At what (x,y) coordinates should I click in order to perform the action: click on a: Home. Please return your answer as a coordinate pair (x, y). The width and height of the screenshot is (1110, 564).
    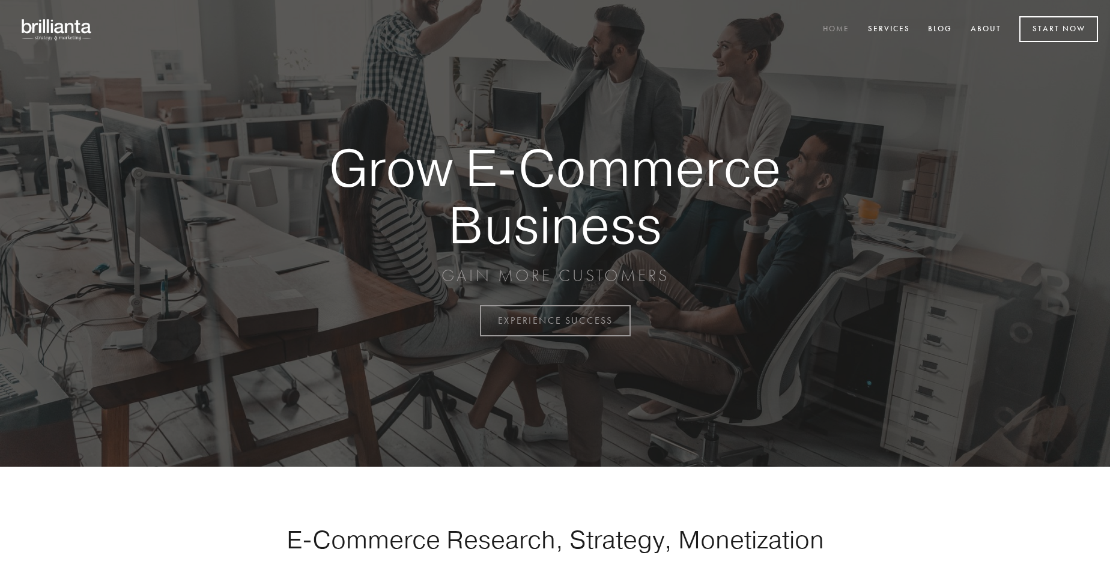
    Looking at the image, I should click on (836, 29).